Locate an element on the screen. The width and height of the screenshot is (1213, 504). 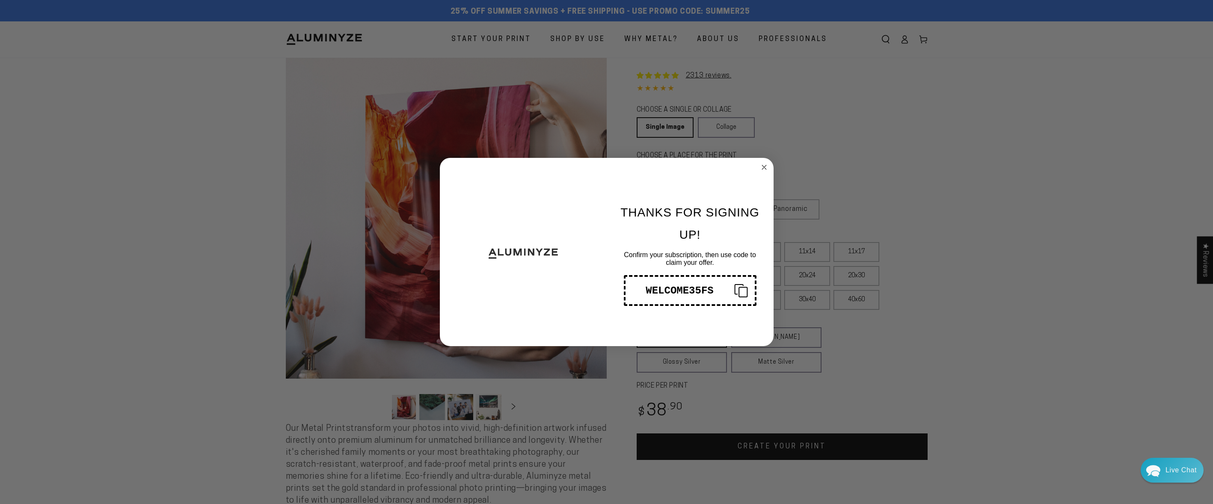
button: Close dialog is located at coordinates (764, 167).